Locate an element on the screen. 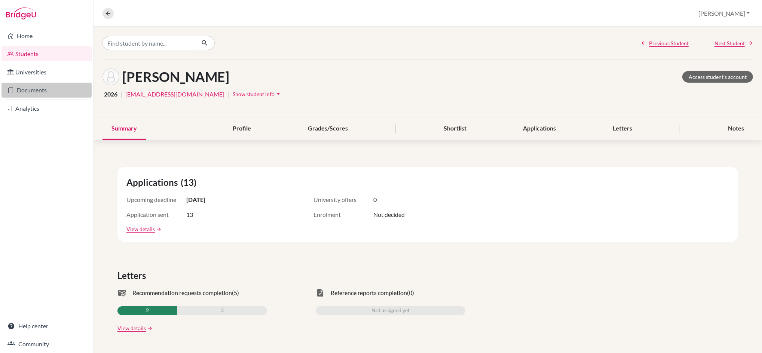 This screenshot has height=353, width=762. div: Applications is located at coordinates (539, 129).